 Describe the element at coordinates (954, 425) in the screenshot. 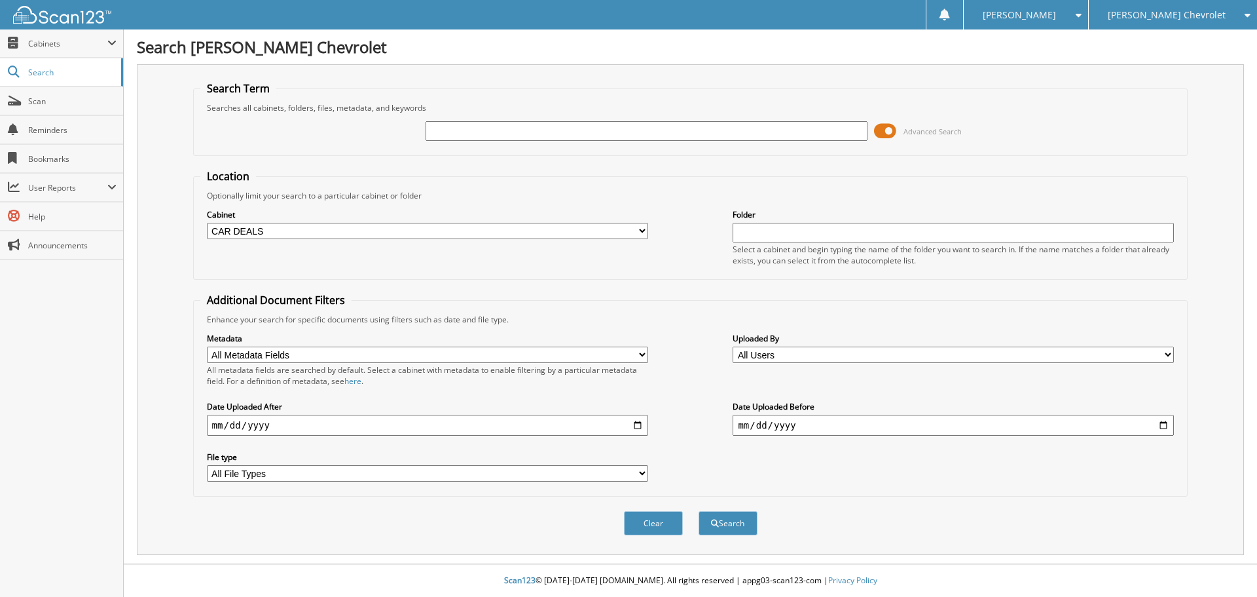

I see `input: end` at that location.